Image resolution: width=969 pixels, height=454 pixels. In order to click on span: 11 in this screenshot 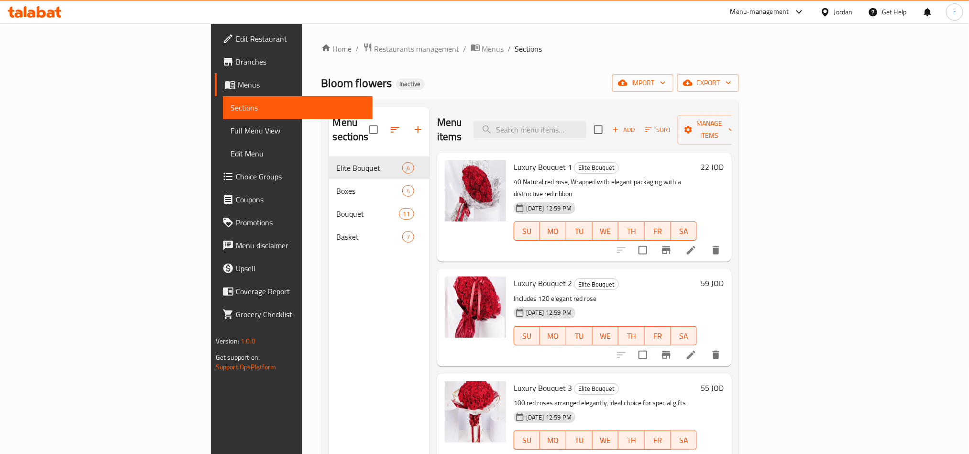, I will do `click(407, 214)`.